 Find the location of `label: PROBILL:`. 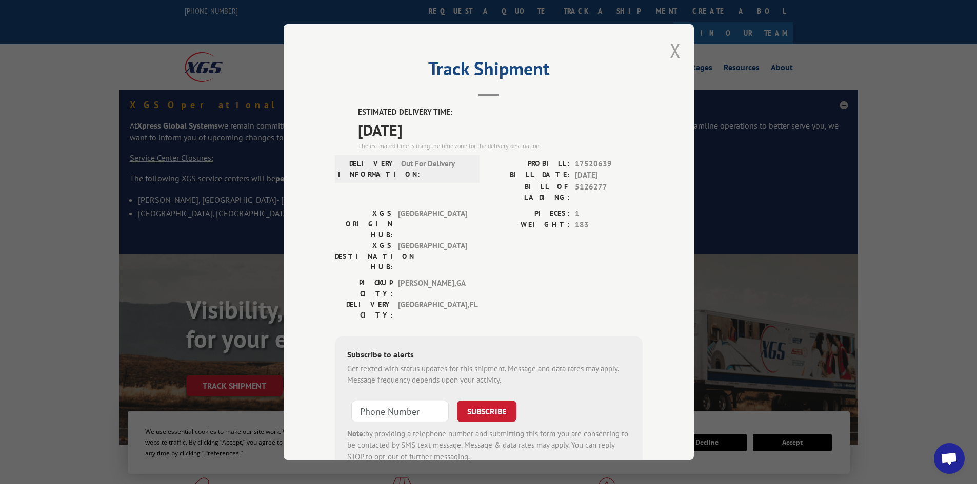

label: PROBILL: is located at coordinates (529, 164).